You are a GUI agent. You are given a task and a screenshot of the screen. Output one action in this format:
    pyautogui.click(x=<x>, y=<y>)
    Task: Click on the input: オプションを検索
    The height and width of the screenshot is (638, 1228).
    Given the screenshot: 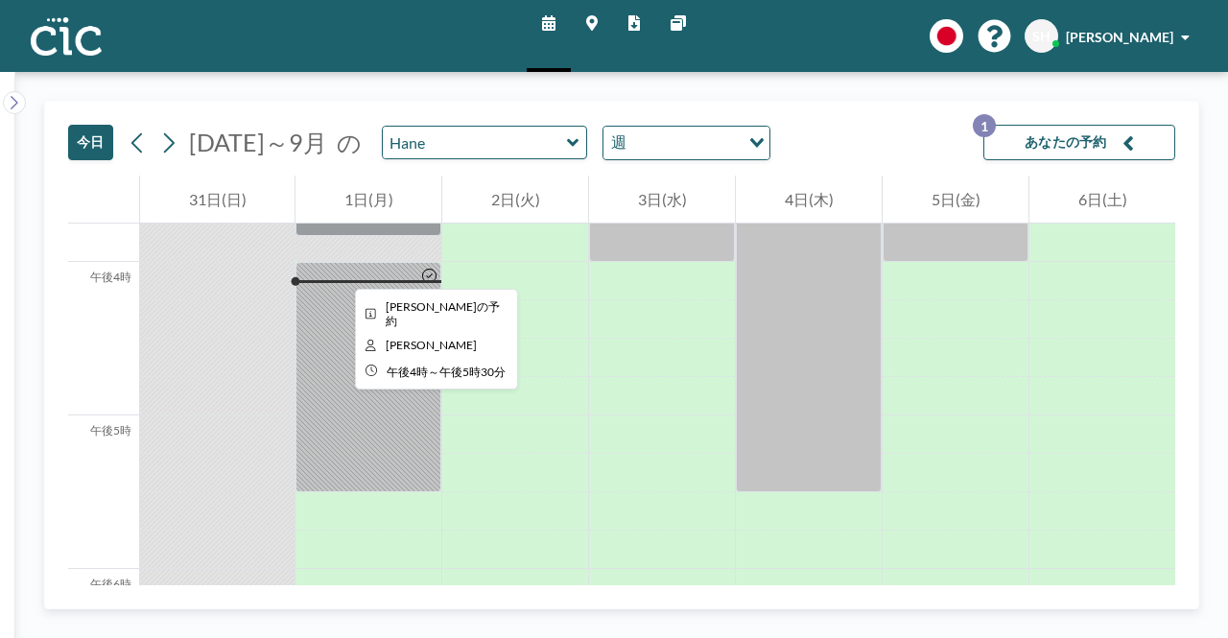 What is the action you would take?
    pyautogui.click(x=685, y=143)
    